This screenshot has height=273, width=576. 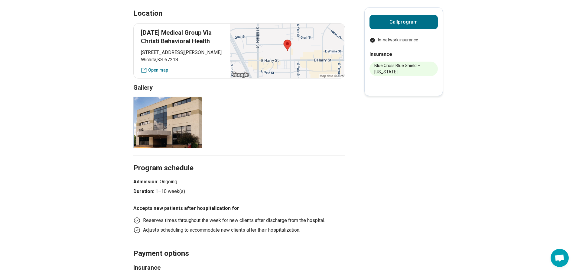 I want to click on button: Callprogram, so click(x=404, y=22).